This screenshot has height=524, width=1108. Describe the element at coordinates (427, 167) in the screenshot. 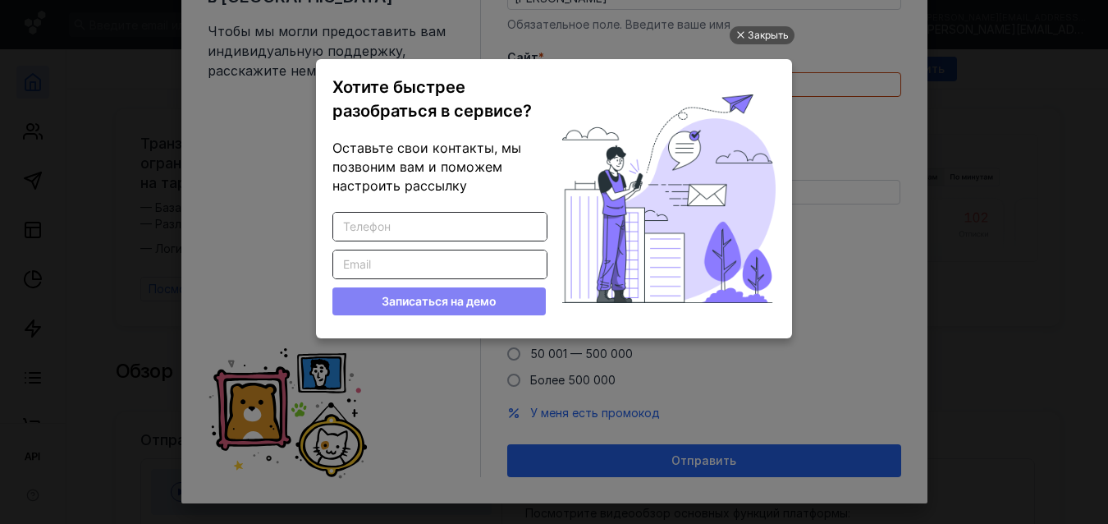

I see `span: Оставьте свои контакты, мы позвоним вам и поможем настроить рассылку` at that location.